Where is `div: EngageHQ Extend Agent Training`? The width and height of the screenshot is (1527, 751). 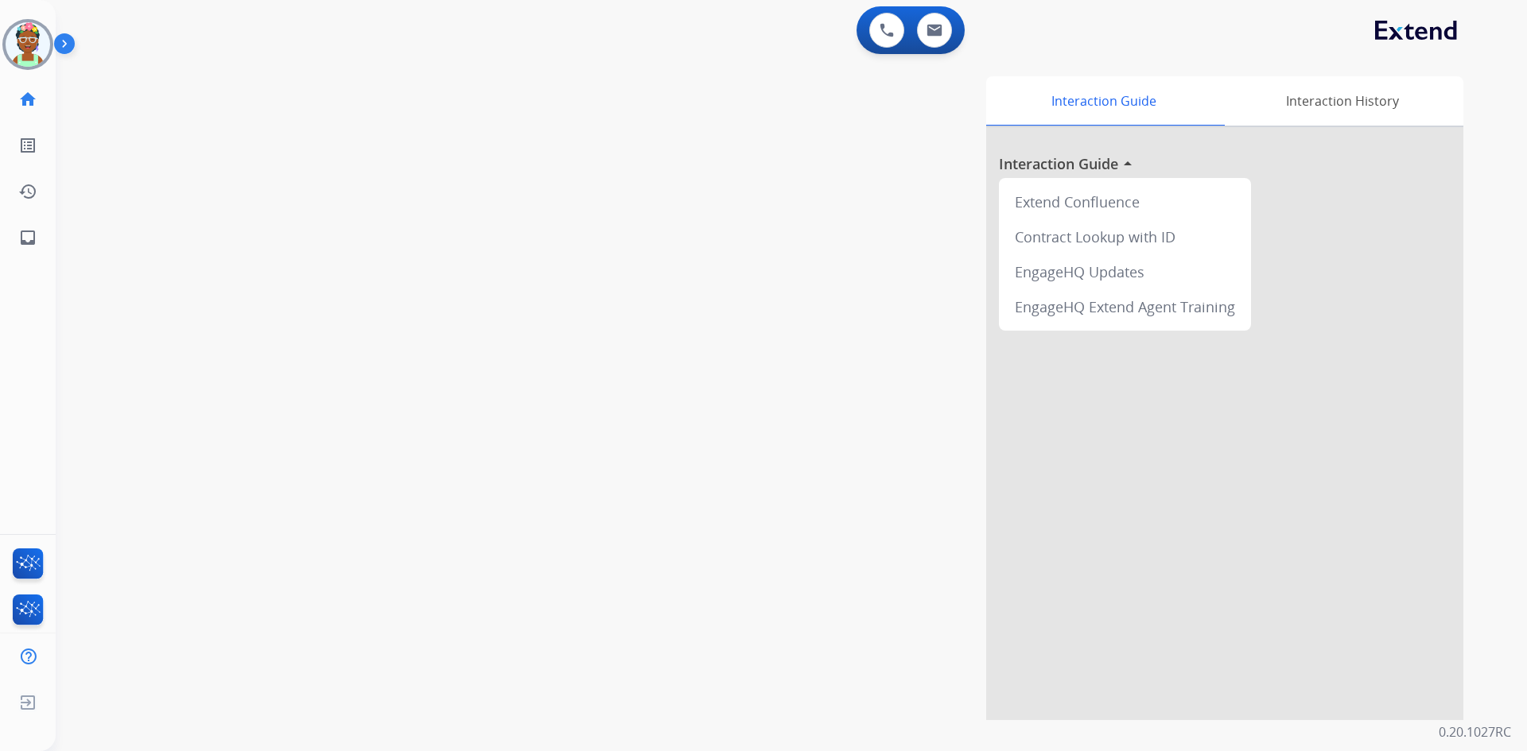
div: EngageHQ Extend Agent Training is located at coordinates (1124, 307).